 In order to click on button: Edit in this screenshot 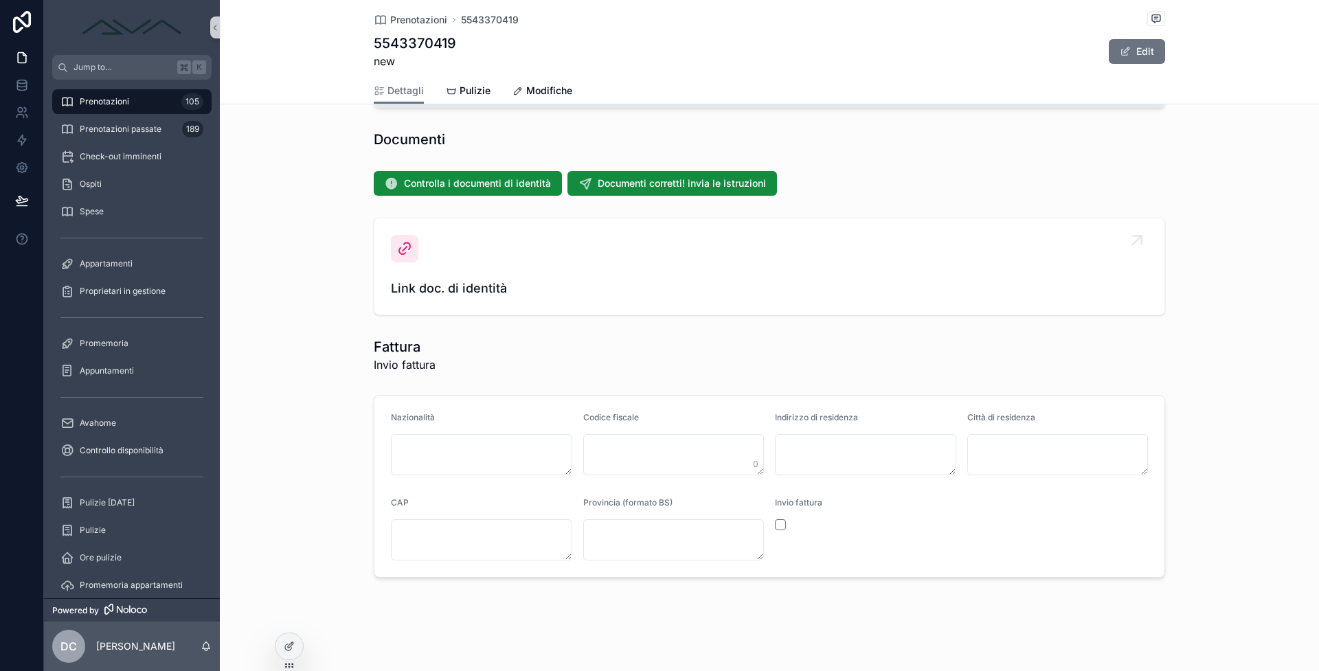, I will do `click(1137, 52)`.